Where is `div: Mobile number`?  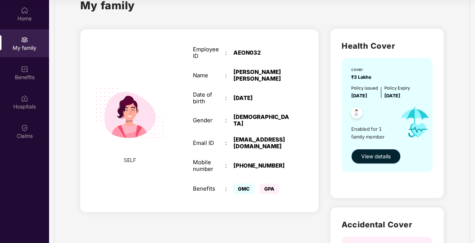
div: Mobile number is located at coordinates (209, 166).